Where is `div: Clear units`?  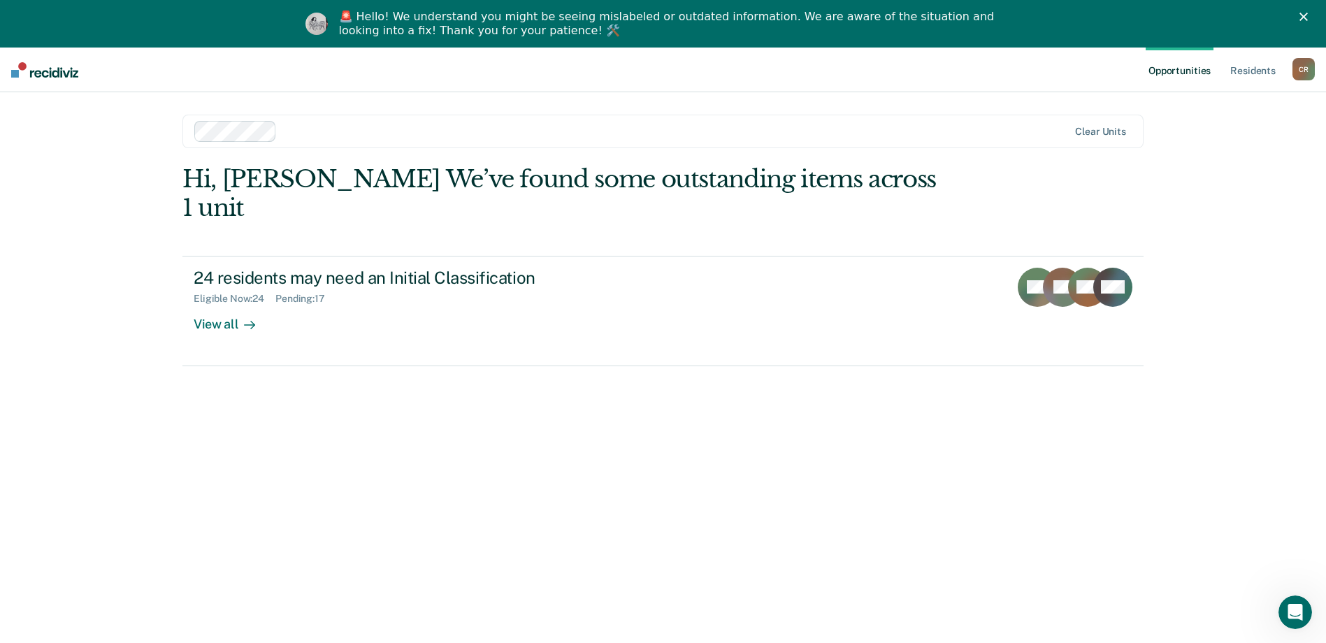
div: Clear units is located at coordinates (1100, 131).